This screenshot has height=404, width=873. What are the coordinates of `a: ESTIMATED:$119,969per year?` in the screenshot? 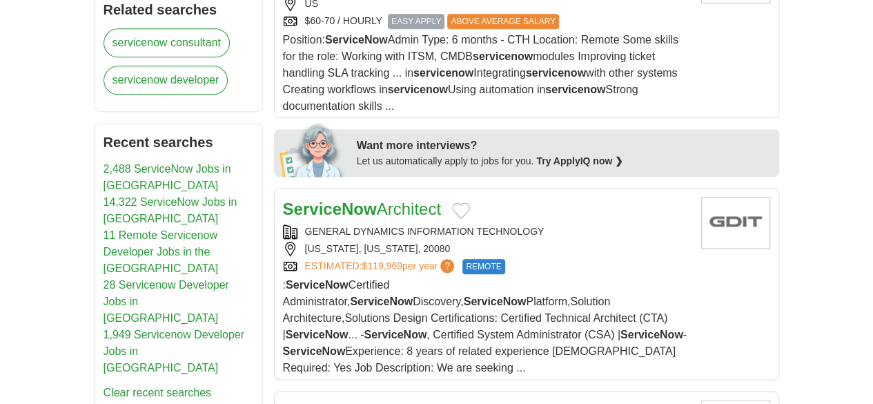 It's located at (381, 266).